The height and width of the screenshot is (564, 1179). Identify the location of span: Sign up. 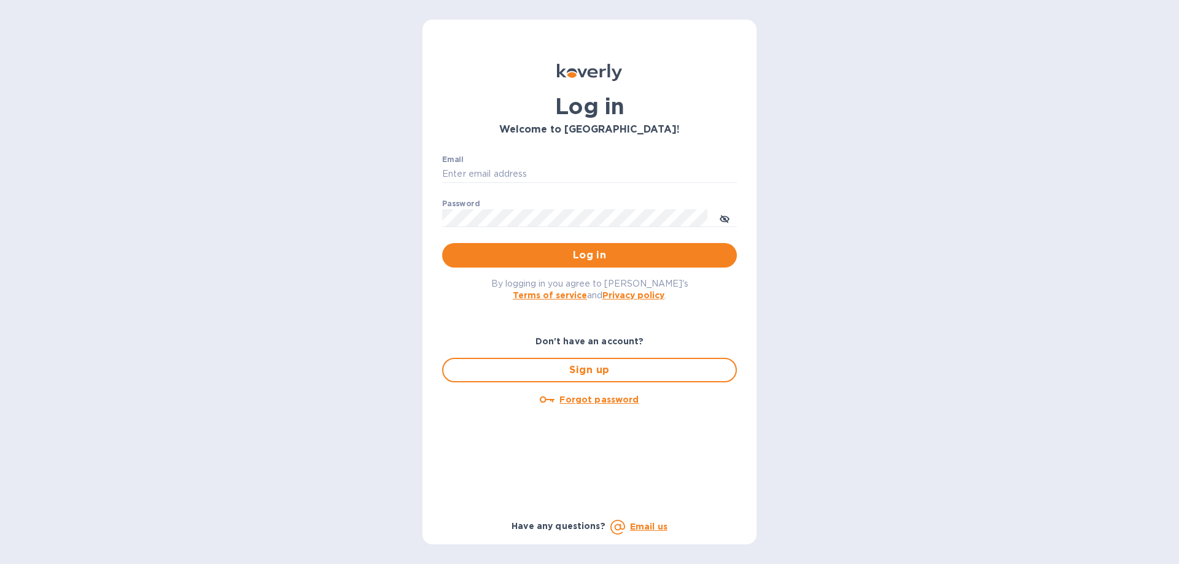
(589, 370).